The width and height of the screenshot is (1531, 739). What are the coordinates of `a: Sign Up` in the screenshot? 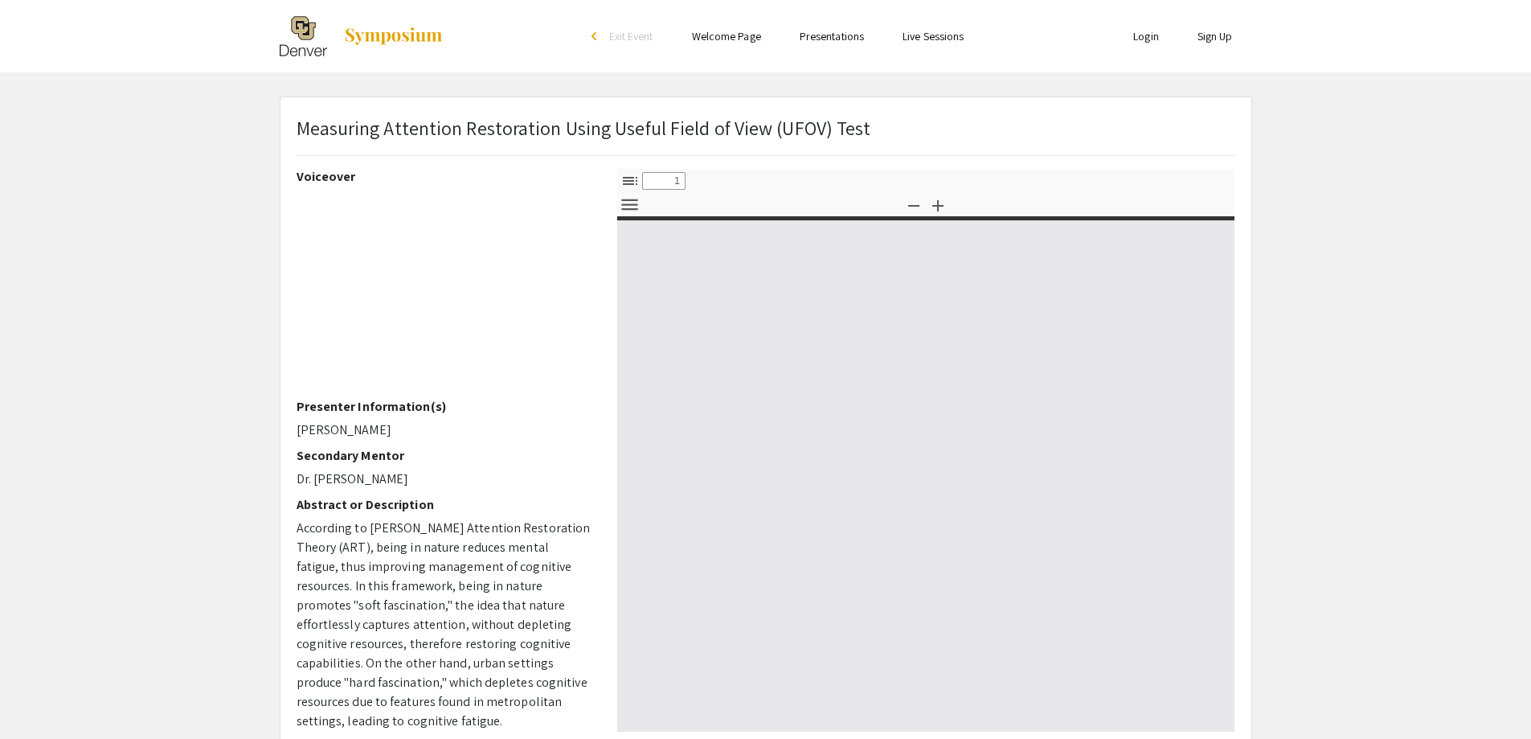 It's located at (1215, 36).